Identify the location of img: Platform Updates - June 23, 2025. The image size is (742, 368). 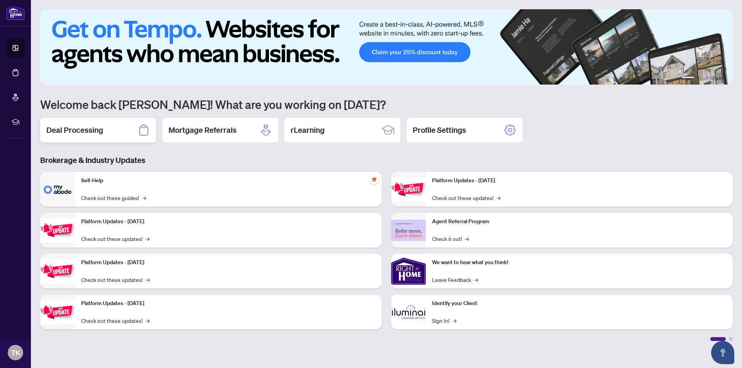
(408, 189).